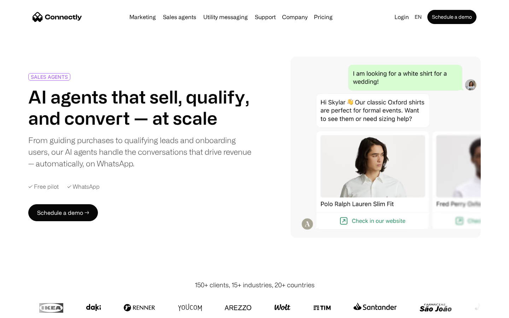  I want to click on a: Marketing, so click(143, 17).